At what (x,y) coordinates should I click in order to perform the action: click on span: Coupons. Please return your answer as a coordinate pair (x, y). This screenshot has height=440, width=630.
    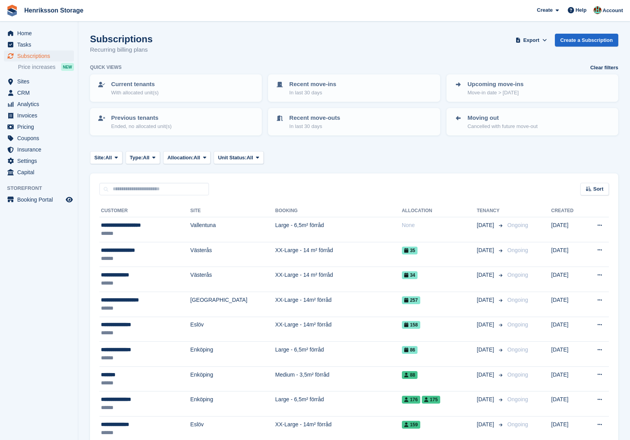
    Looking at the image, I should click on (41, 138).